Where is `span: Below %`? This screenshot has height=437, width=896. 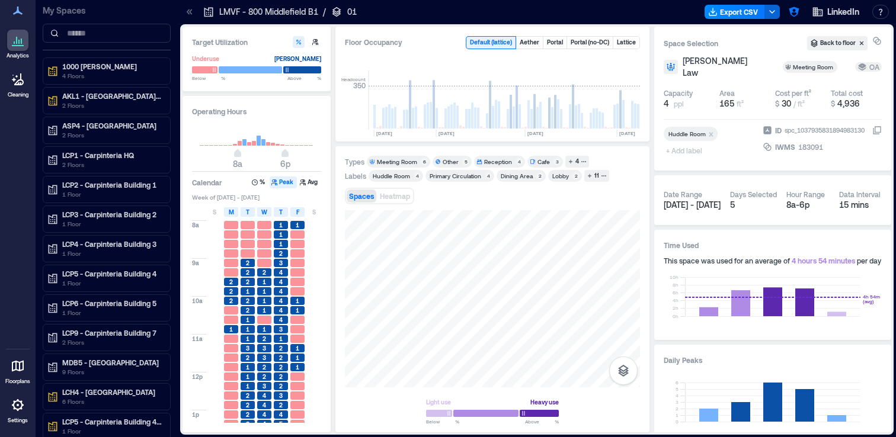 span: Below % is located at coordinates (442, 422).